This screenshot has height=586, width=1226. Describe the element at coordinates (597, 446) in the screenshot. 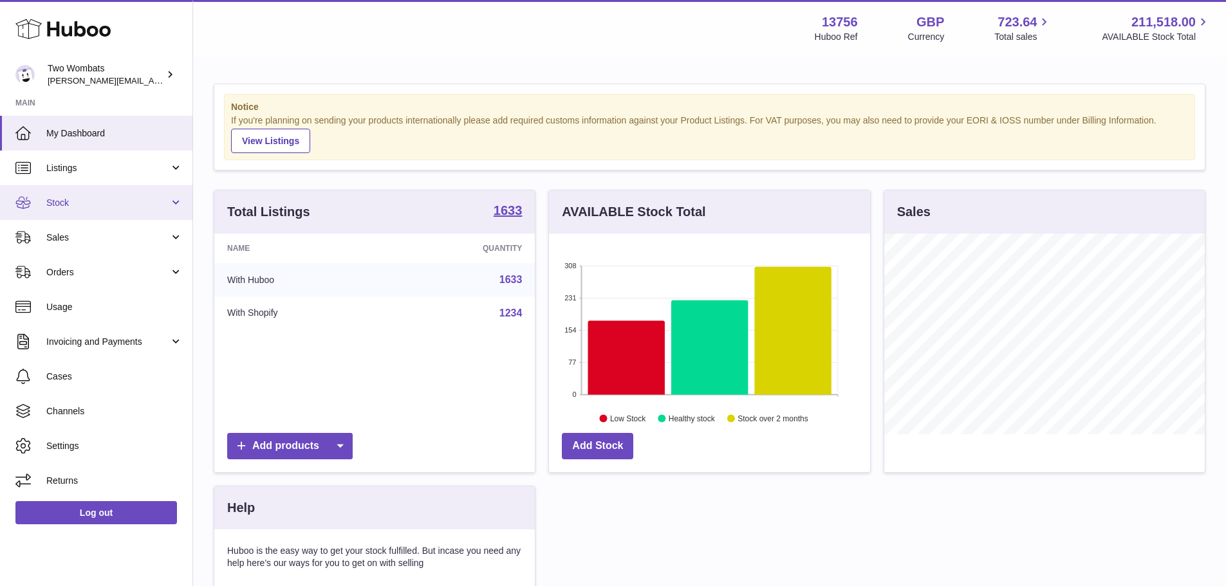

I see `a: Add Stock` at that location.